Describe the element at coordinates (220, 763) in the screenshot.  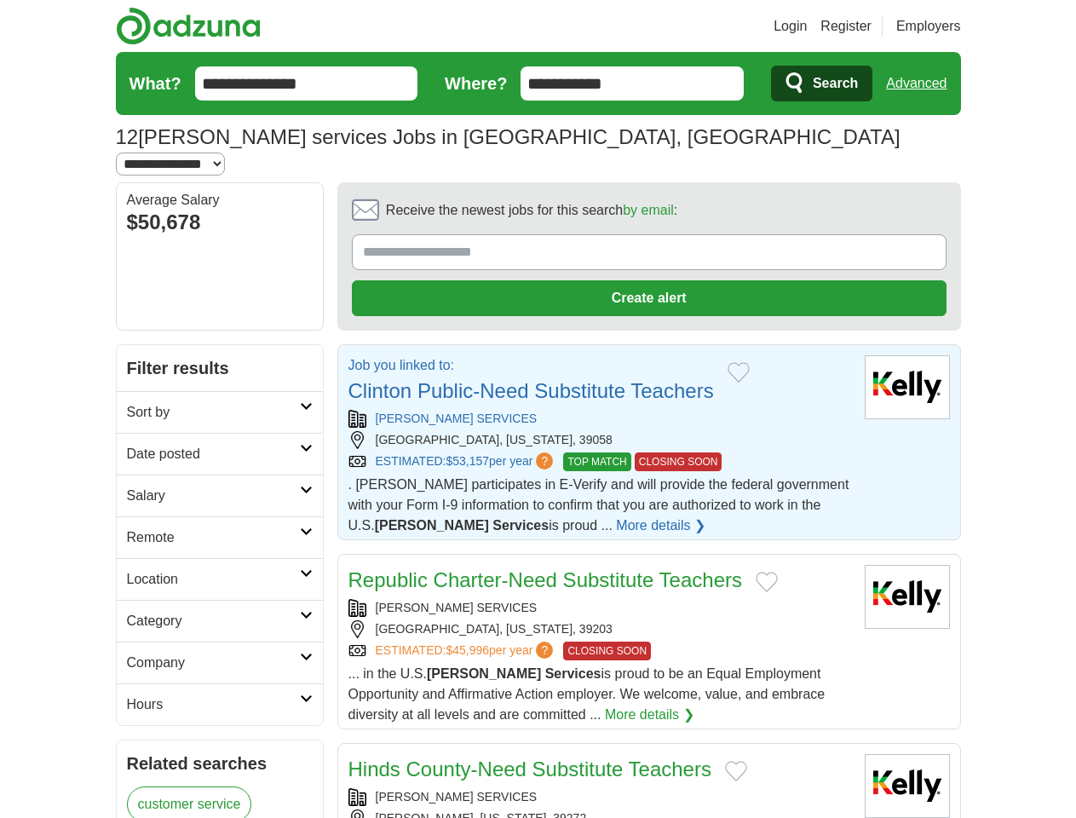
I see `h2: Related searches` at that location.